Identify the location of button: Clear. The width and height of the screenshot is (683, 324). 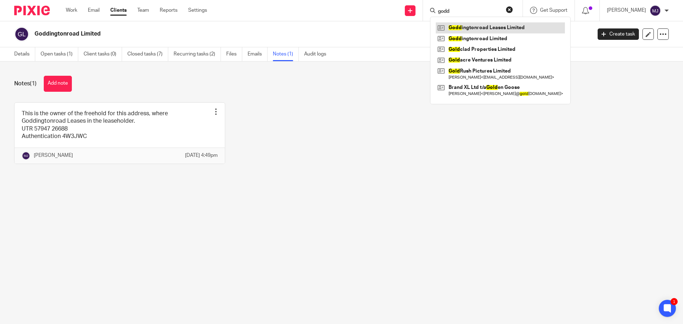
(510, 10).